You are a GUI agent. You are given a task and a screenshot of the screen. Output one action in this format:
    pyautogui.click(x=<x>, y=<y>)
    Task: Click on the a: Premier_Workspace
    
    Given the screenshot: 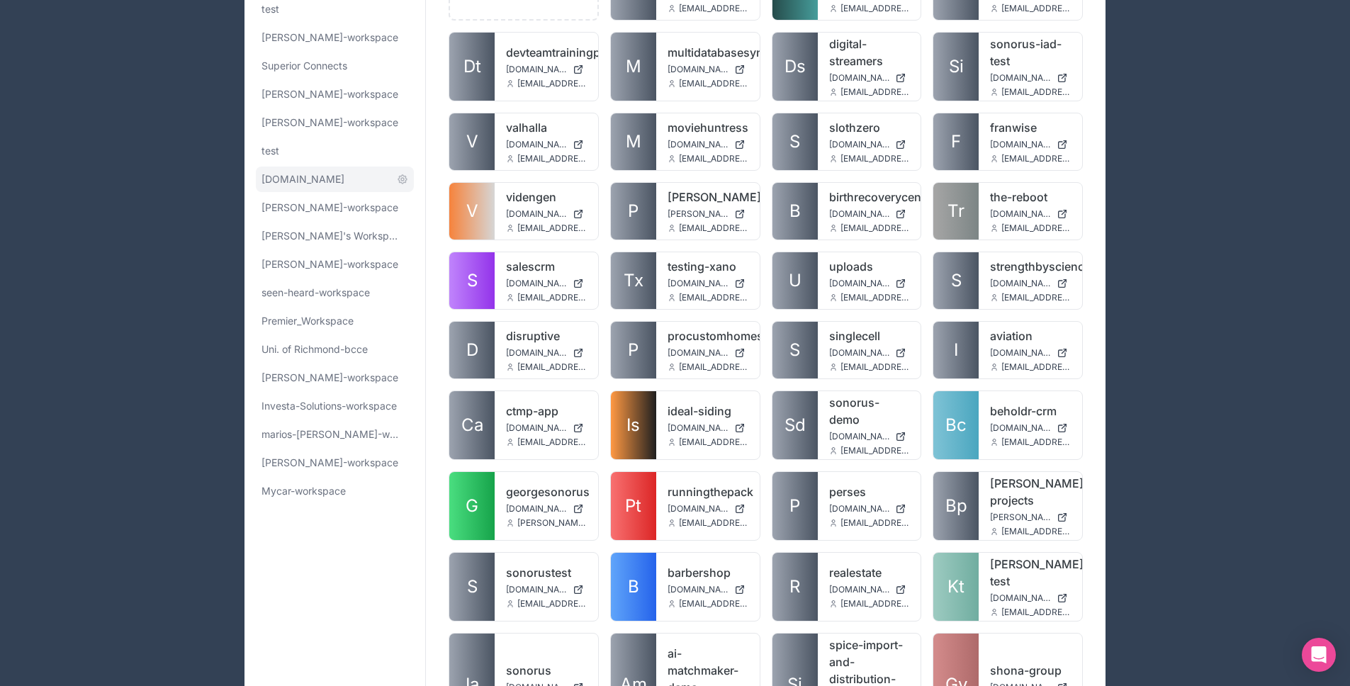 What is the action you would take?
    pyautogui.click(x=334, y=321)
    